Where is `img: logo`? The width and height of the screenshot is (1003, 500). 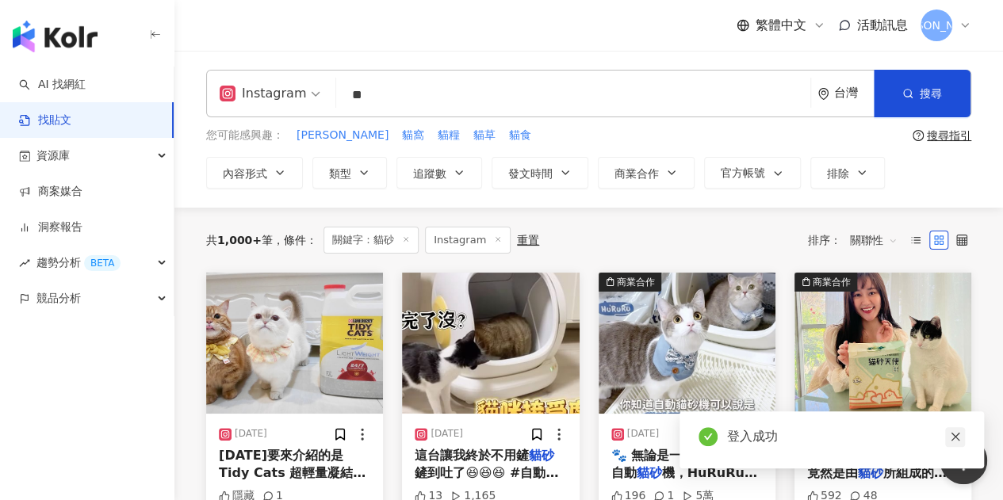
img: logo is located at coordinates (55, 36).